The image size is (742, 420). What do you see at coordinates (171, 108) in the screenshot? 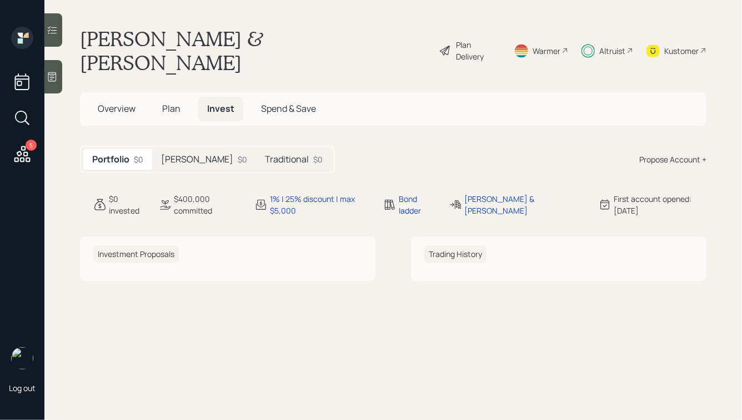
I see `span: Plan` at bounding box center [171, 108].